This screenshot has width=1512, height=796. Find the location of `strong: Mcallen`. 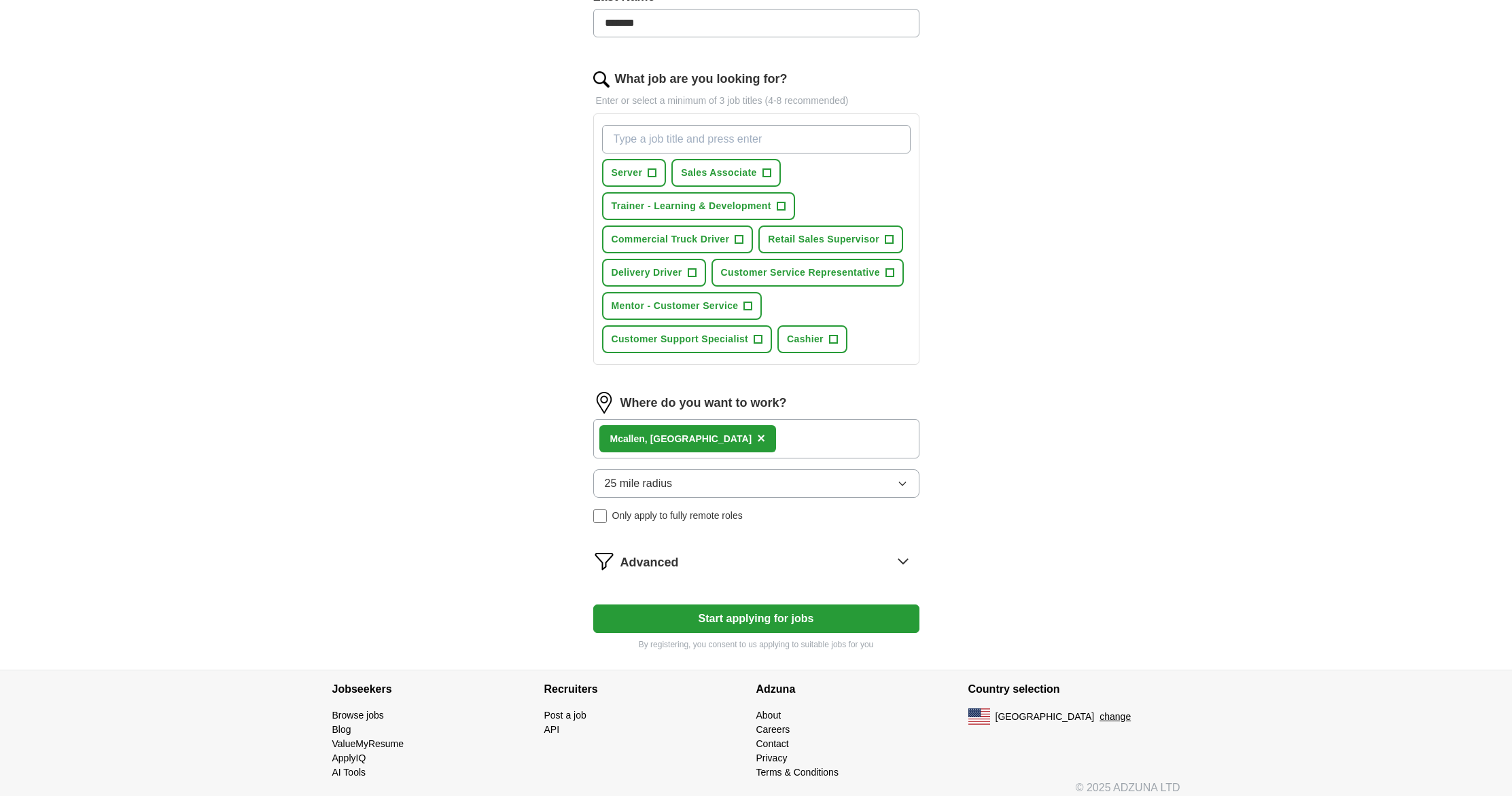

strong: Mcallen is located at coordinates (628, 438).